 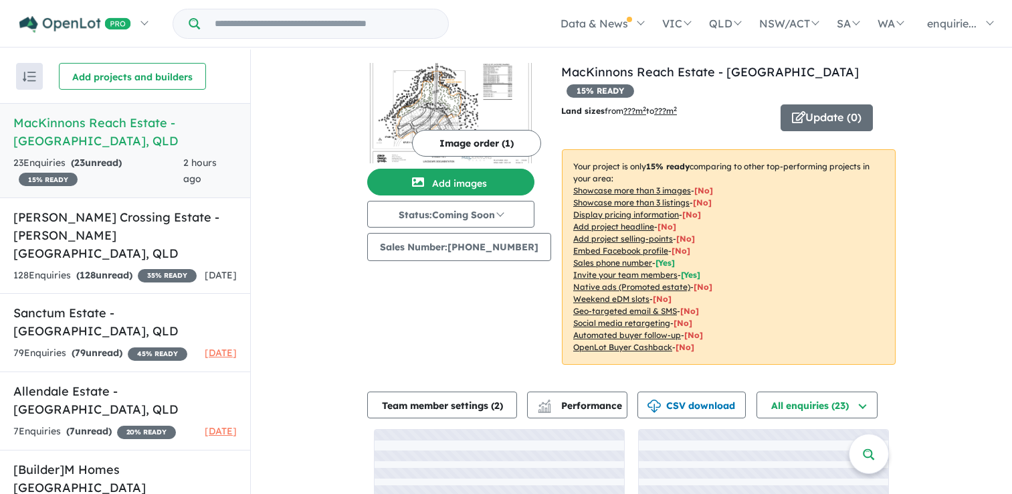 What do you see at coordinates (200, 171) in the screenshot?
I see `span: 2 hours ago` at bounding box center [200, 171].